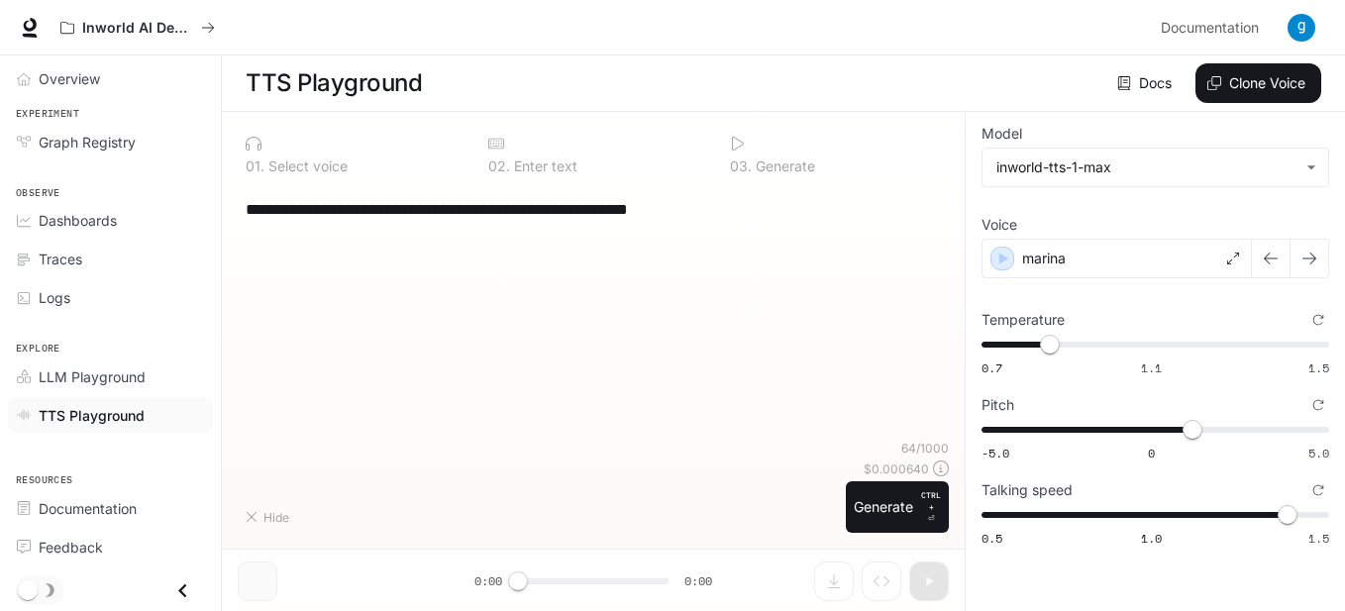  Describe the element at coordinates (110, 376) in the screenshot. I see `a: LLM Playground` at that location.